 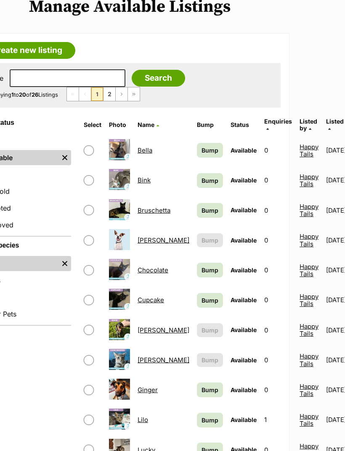 What do you see at coordinates (97, 95) in the screenshot?
I see `span: Page 1` at bounding box center [97, 95].